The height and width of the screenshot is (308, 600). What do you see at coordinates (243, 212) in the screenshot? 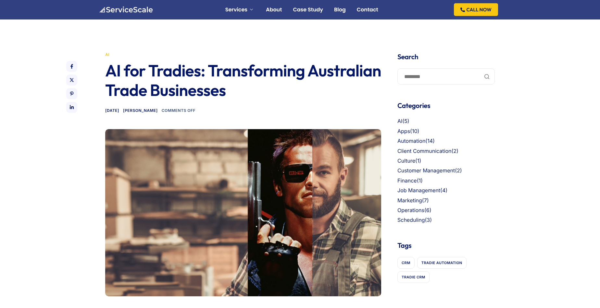
I see `img: Half-Terminator, half-tradie image symbolising AI integration in trade businesses` at bounding box center [243, 212].